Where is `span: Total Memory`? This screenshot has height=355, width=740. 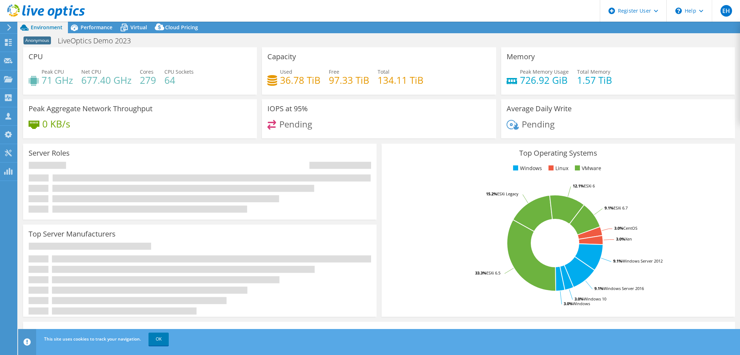 span: Total Memory is located at coordinates (593, 72).